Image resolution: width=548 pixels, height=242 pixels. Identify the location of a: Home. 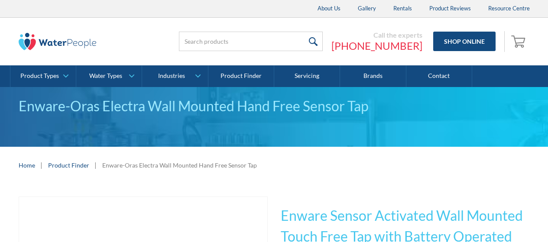
(27, 165).